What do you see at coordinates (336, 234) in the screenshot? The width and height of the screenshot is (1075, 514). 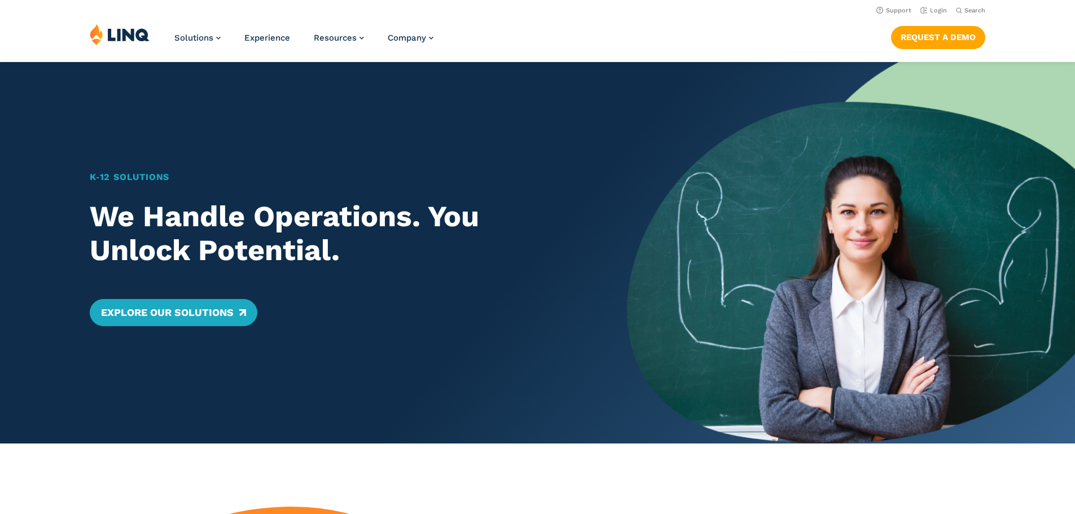 I see `h2: We Handle Operations. You Unlock Potential.` at bounding box center [336, 234].